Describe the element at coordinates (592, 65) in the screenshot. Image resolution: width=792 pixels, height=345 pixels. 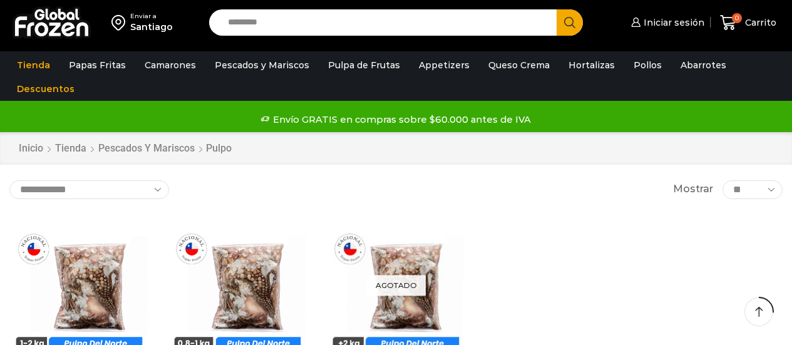
I see `a: Hortalizas` at that location.